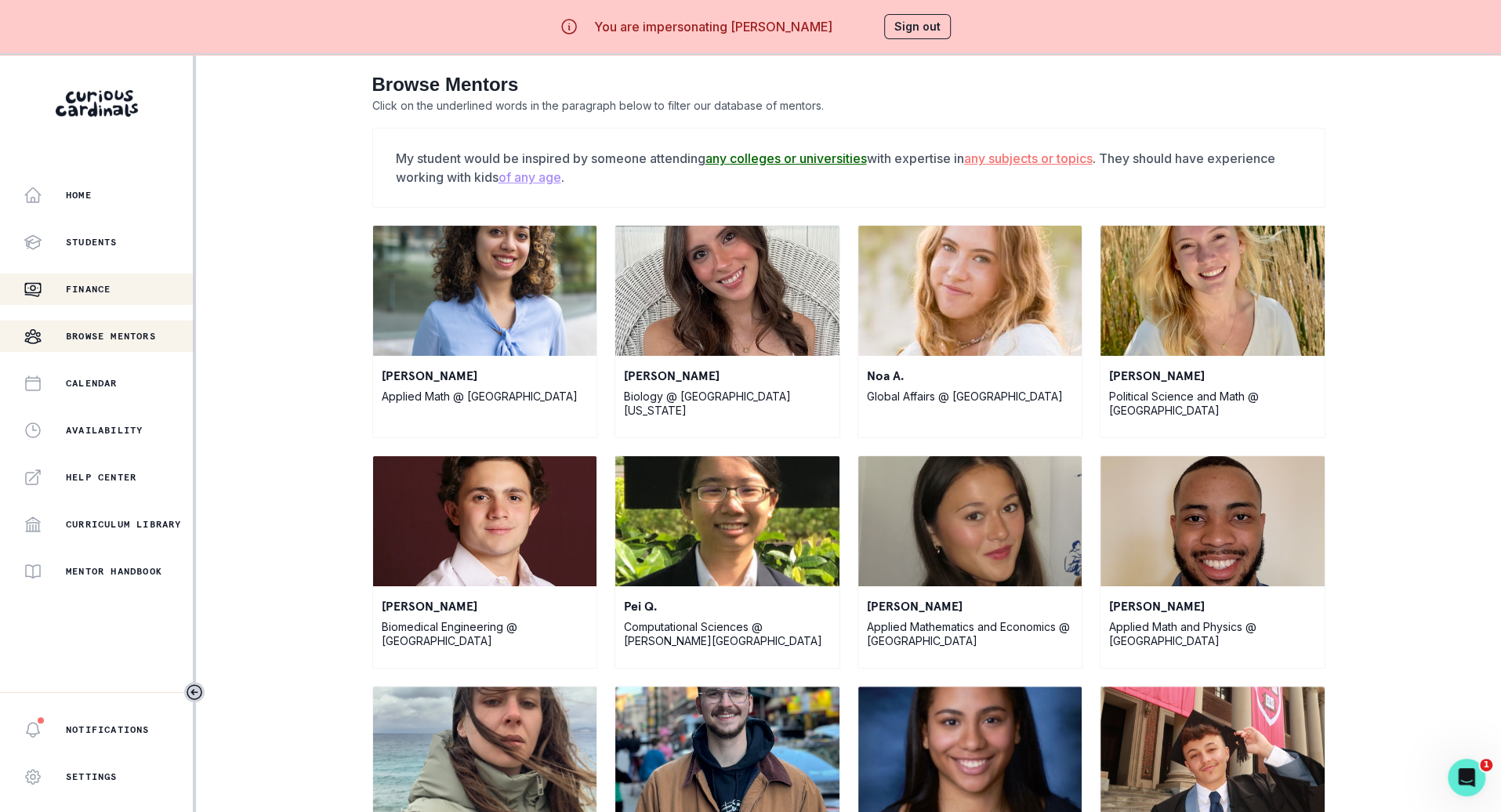  Describe the element at coordinates (1212, 291) in the screenshot. I see `img: Phoebe D.'s profile photo` at that location.